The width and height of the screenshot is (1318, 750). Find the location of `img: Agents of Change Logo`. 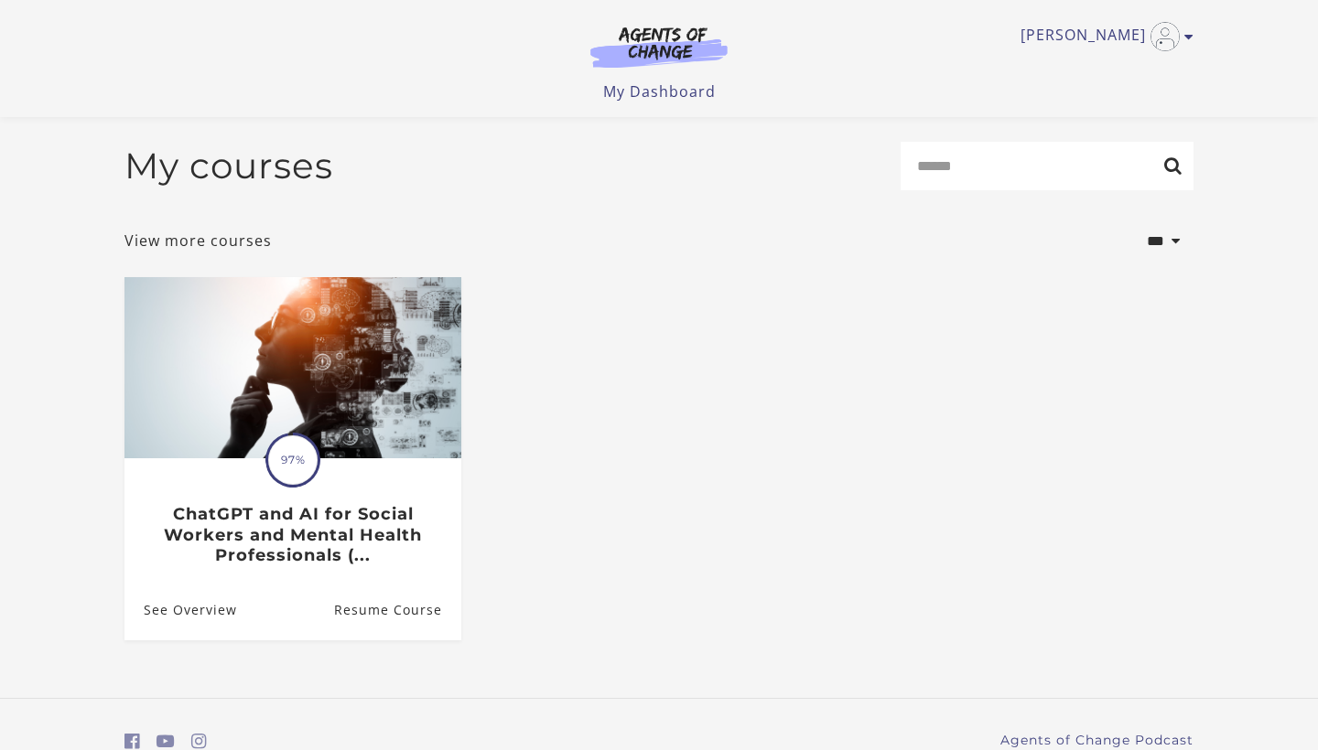

img: Agents of Change Logo is located at coordinates (659, 47).